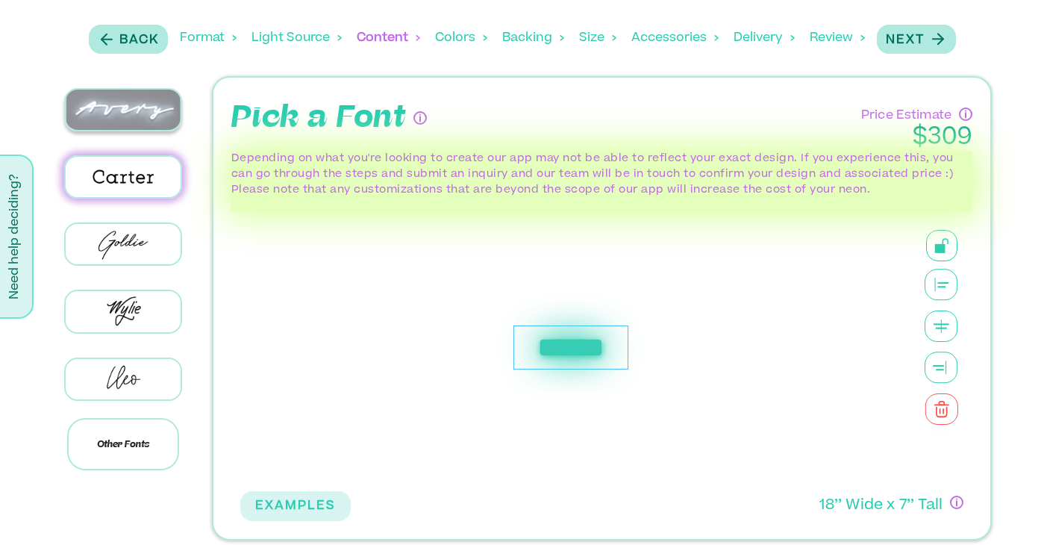  What do you see at coordinates (957, 502) in the screenshot?
I see `div: If you have questions about size, or if you can’t design exactly what you want here, no worries! ...` at bounding box center [957, 502].